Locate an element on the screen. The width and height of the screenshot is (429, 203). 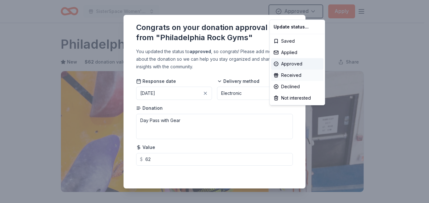
div: Received is located at coordinates (297, 75).